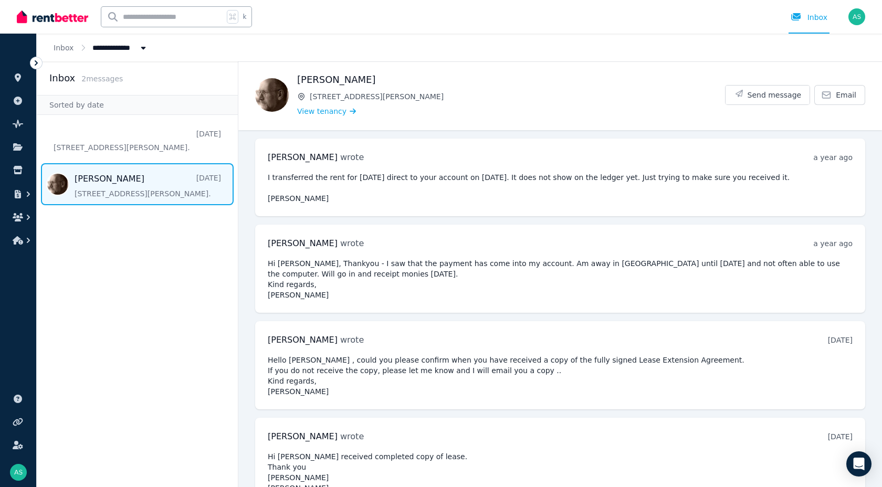 This screenshot has width=882, height=487. What do you see at coordinates (322, 111) in the screenshot?
I see `span: View tenancy` at bounding box center [322, 111].